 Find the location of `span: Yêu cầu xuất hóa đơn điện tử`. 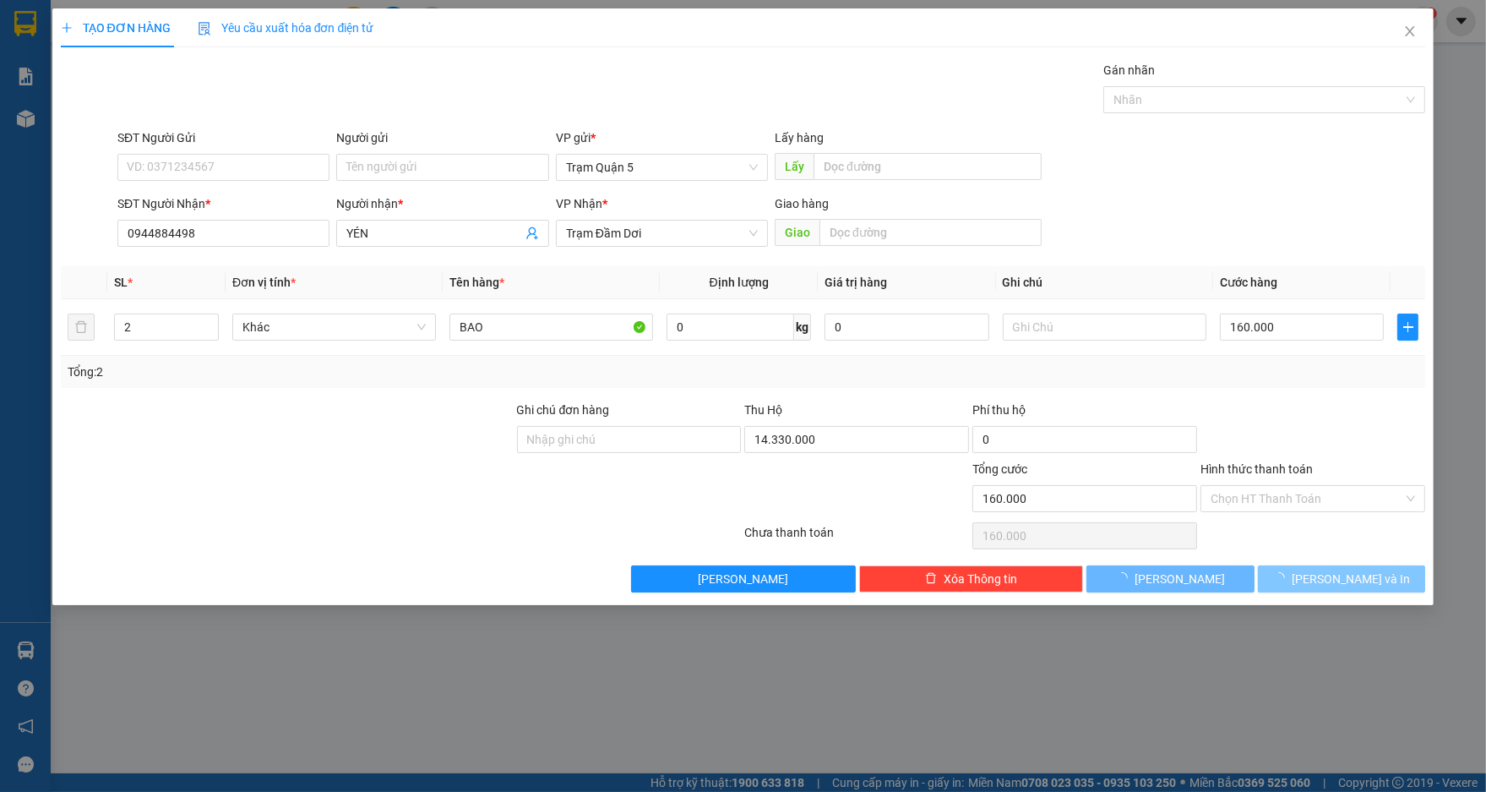

span: Yêu cầu xuất hóa đơn điện tử is located at coordinates (286, 28).